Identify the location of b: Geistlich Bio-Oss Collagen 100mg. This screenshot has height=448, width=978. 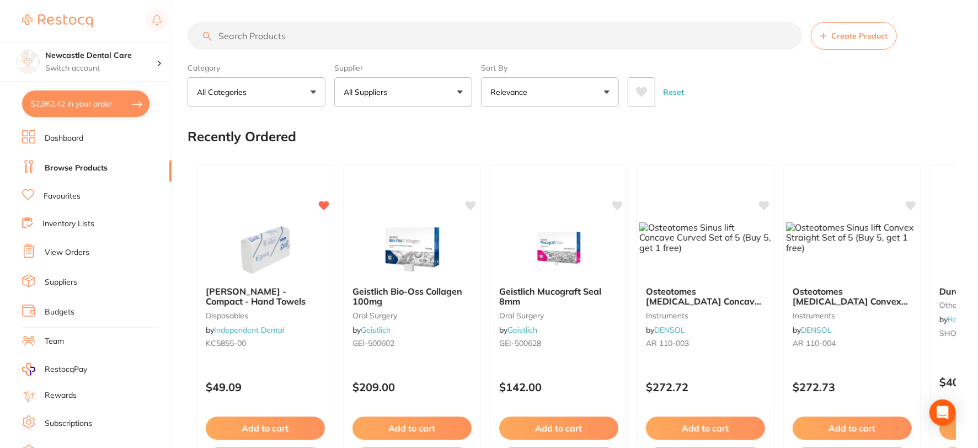
(412, 296).